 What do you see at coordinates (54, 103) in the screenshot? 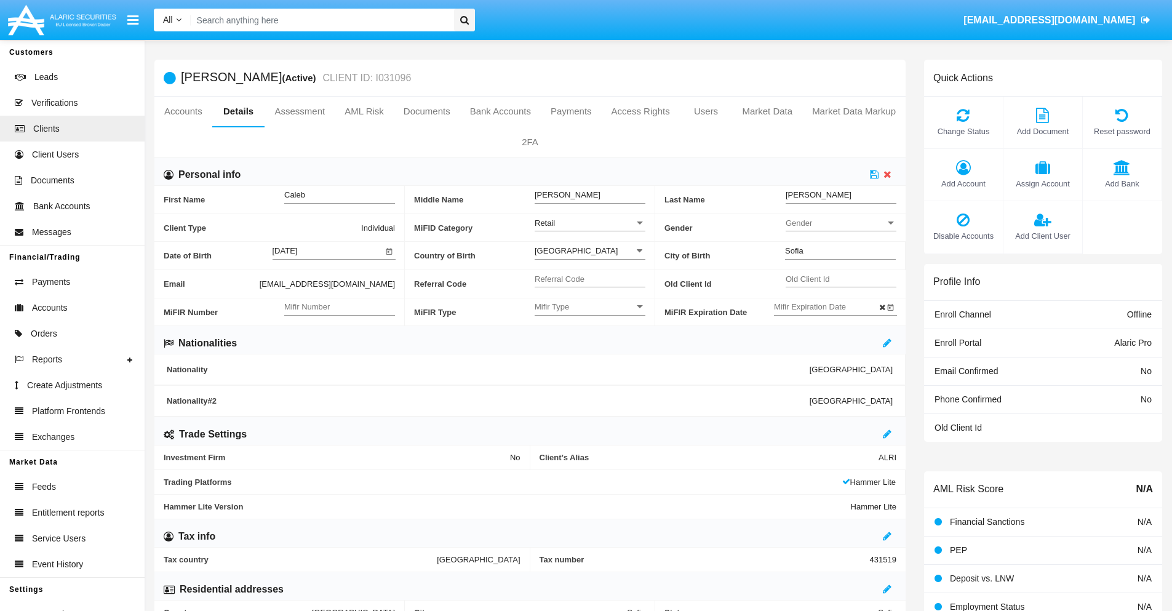
I see `span: Verifications` at bounding box center [54, 103].